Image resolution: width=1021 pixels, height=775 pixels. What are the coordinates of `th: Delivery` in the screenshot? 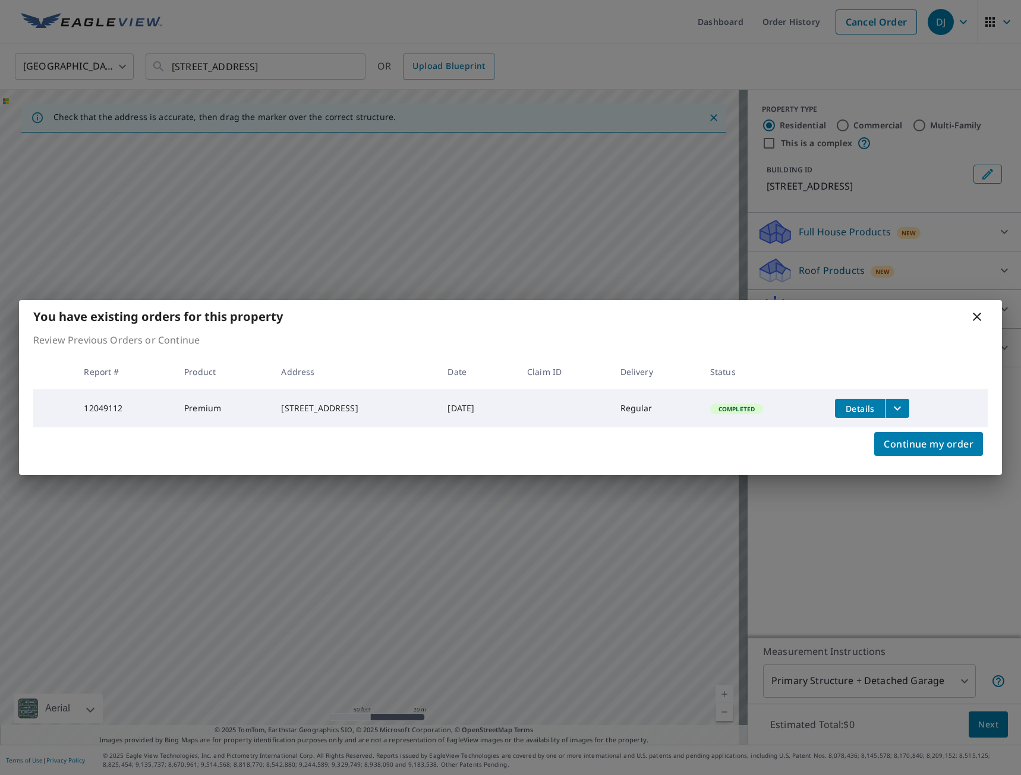 It's located at (656, 371).